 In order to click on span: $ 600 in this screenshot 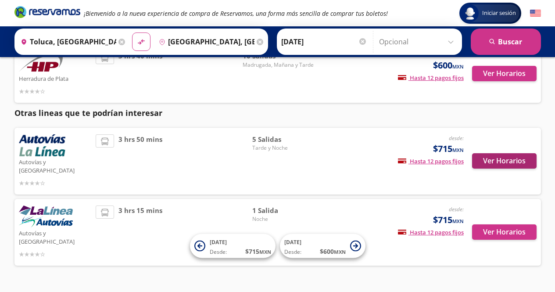, I will do `click(333, 251)`.